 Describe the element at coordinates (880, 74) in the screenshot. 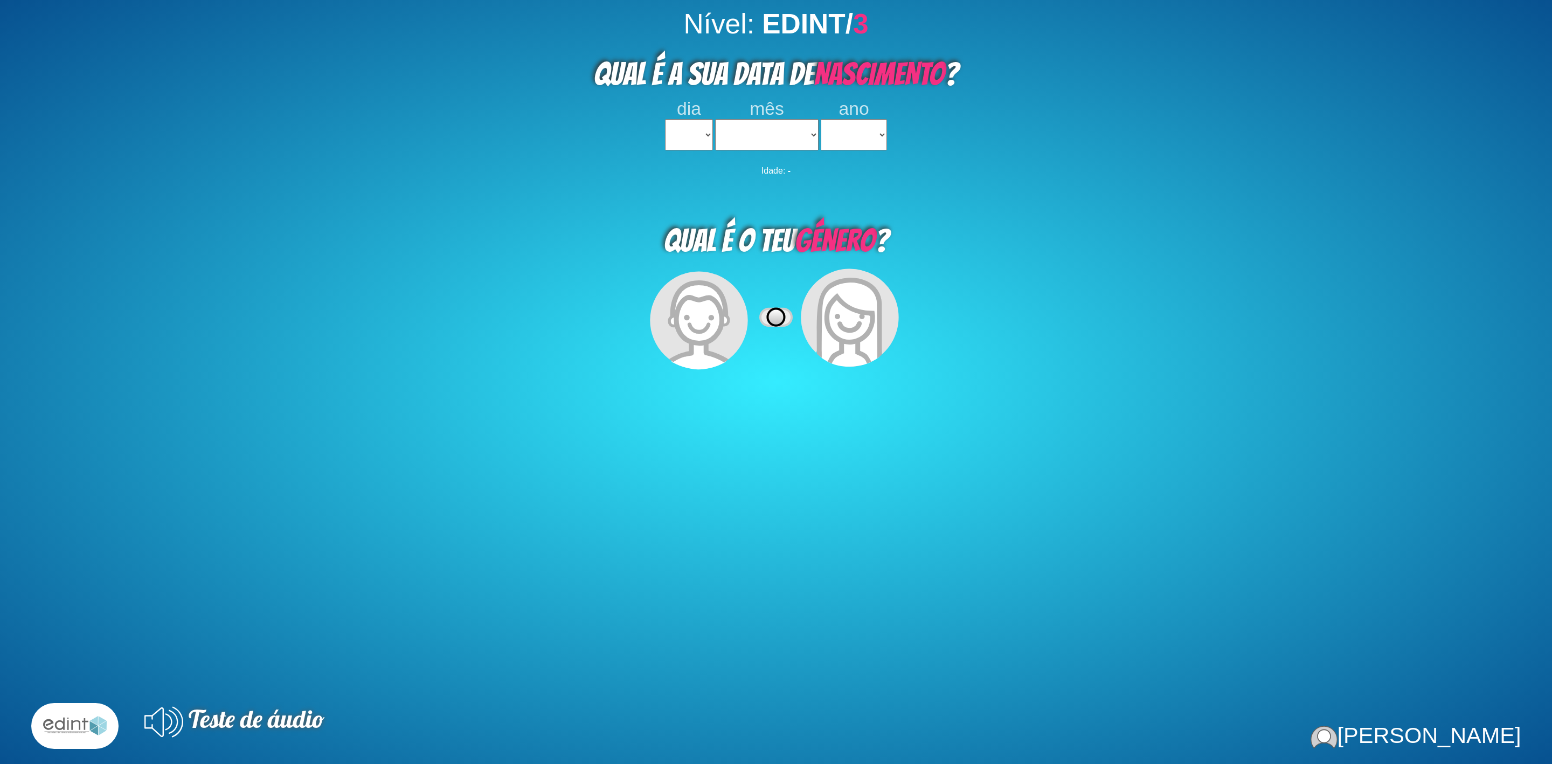

I see `span: NASCIMENTO` at that location.